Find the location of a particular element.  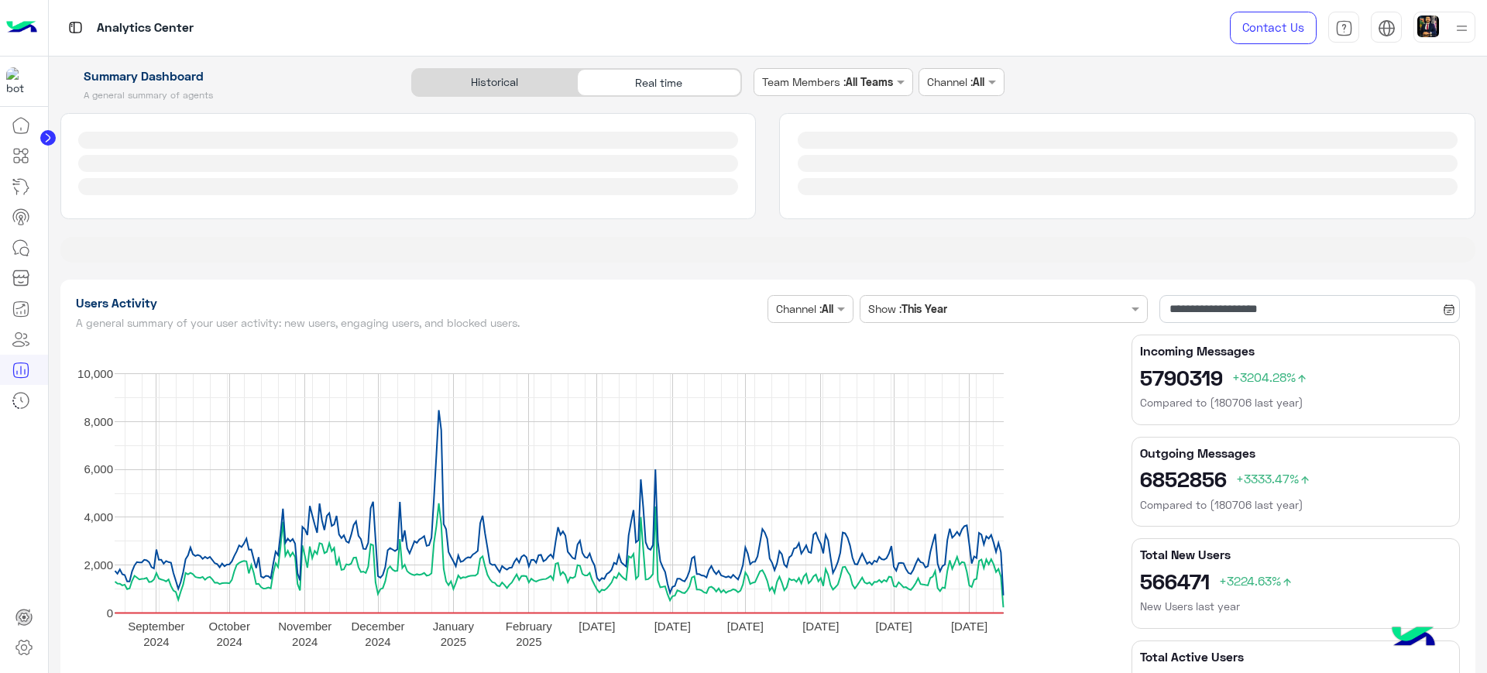

h6: New Users last year is located at coordinates (1296, 606).